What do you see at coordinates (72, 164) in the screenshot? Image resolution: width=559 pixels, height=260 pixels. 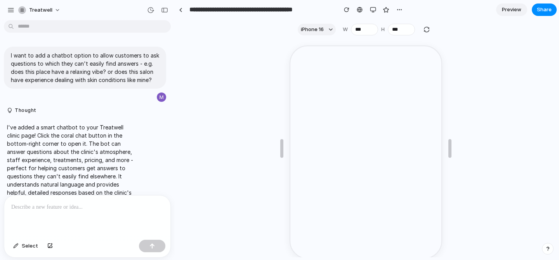 I see `p: I've added a smart chatbot to your Treatwell clinic page! Click the coral chat button in the bott...` at bounding box center [72, 164].